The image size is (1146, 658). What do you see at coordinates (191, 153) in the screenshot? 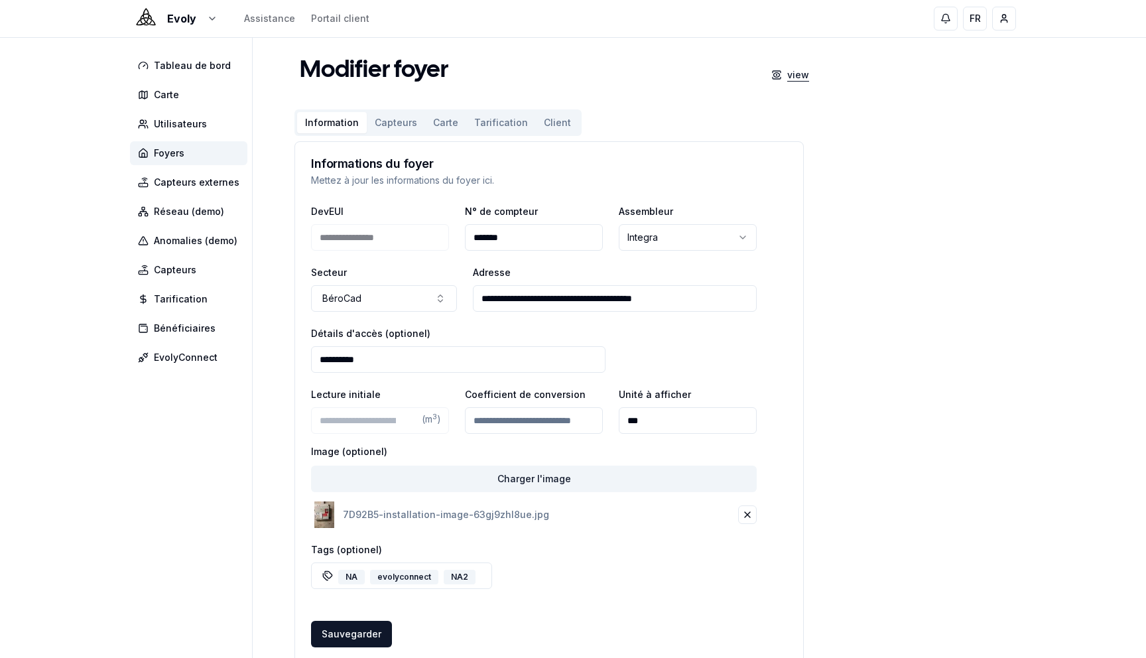
I see `a: Foyers` at bounding box center [191, 153].